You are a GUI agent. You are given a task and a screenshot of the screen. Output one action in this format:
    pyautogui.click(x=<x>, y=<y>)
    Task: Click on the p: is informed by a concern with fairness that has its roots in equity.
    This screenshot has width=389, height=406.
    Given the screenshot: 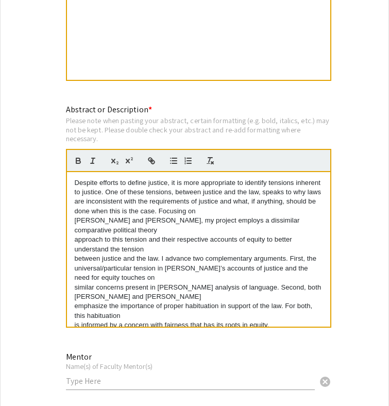 What is the action you would take?
    pyautogui.click(x=199, y=325)
    